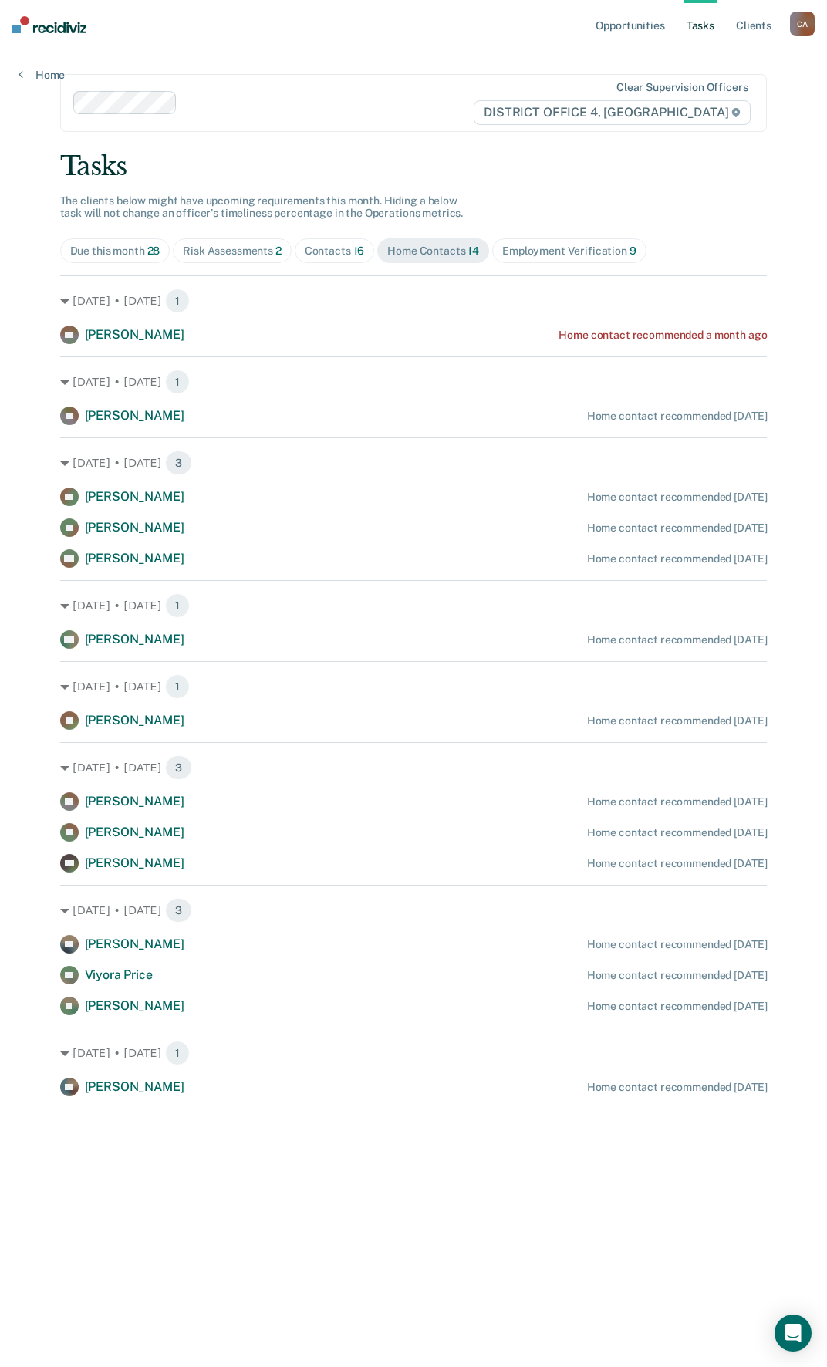 The height and width of the screenshot is (1367, 827). Describe the element at coordinates (359, 251) in the screenshot. I see `span: 16` at that location.